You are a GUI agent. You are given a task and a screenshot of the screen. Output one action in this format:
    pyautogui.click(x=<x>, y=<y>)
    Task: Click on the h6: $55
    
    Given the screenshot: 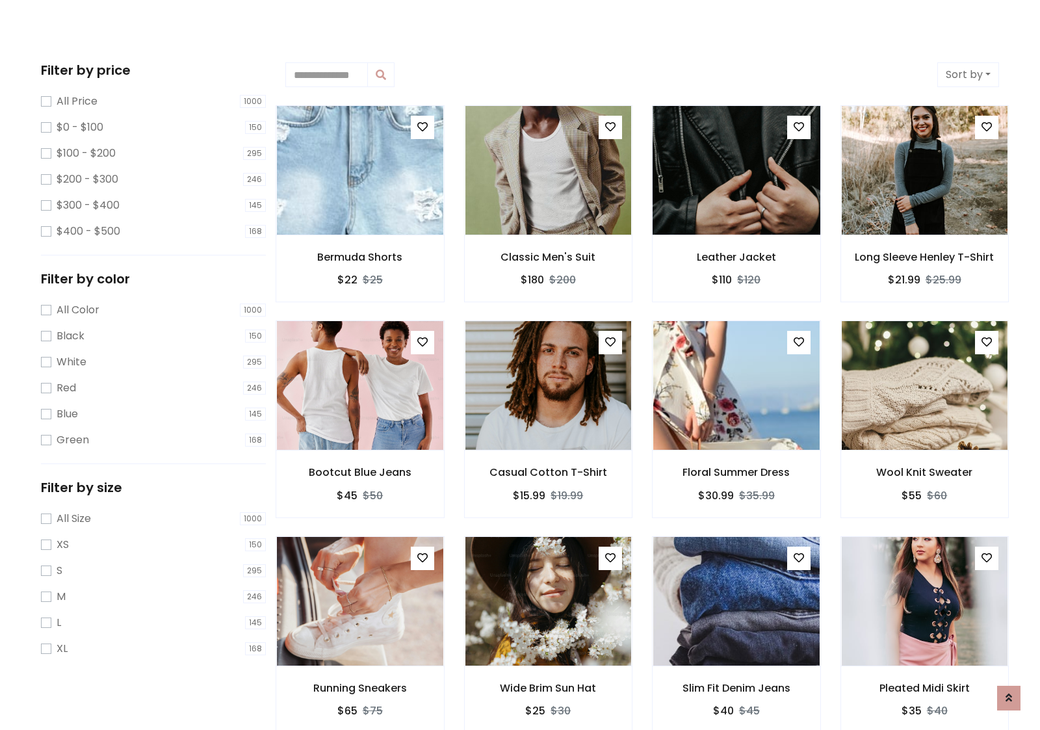 What is the action you would take?
    pyautogui.click(x=911, y=495)
    